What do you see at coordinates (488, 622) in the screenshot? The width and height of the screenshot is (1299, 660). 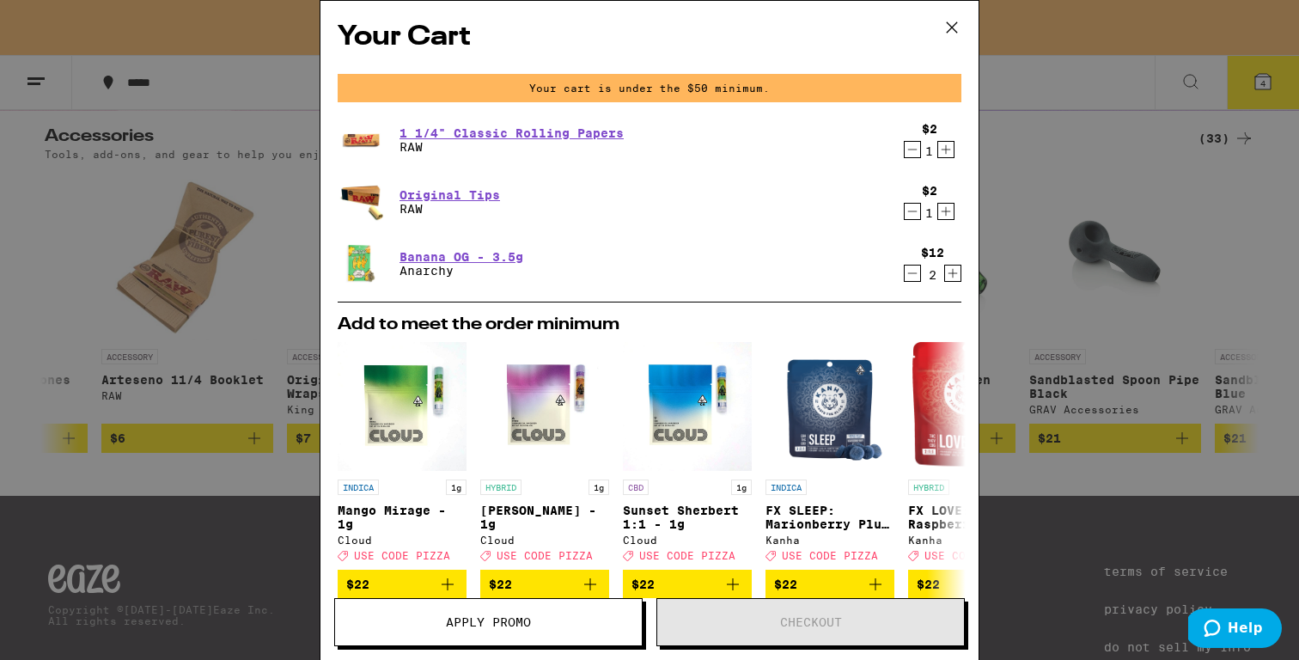 I see `button: Apply Promo` at bounding box center [488, 622].